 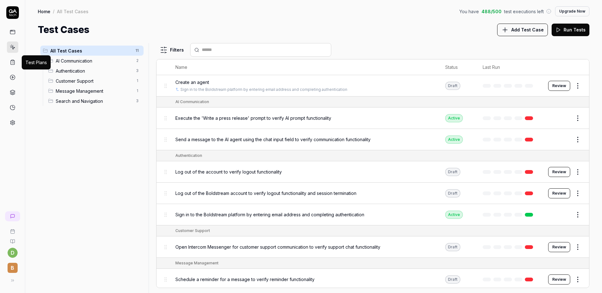 What do you see at coordinates (527, 30) in the screenshot?
I see `span: Add Test Case` at bounding box center [527, 30].